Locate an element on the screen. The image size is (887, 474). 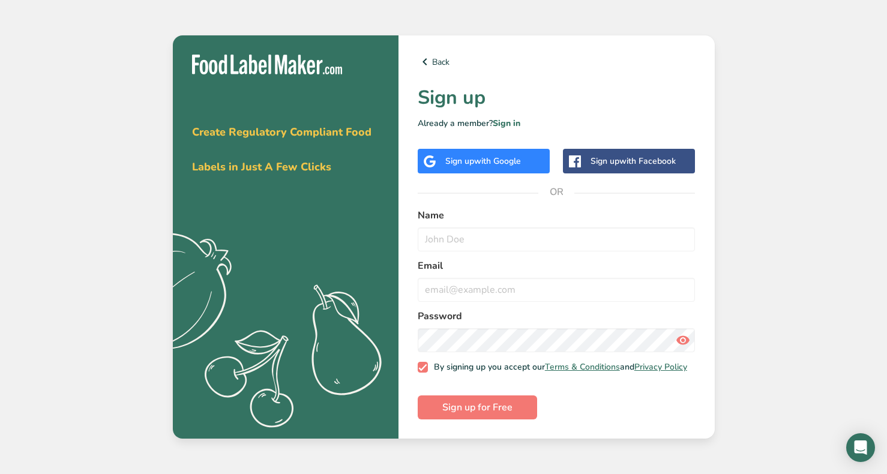
div: Open Intercom Messenger is located at coordinates (861, 448).